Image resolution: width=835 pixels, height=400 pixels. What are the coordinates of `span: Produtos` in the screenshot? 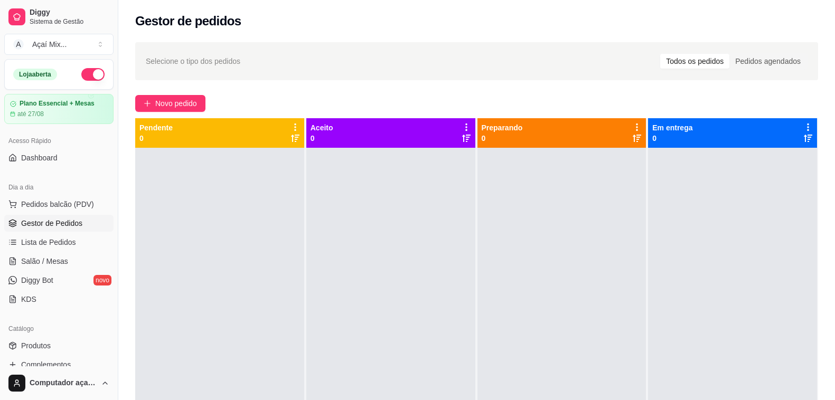 It's located at (36, 346).